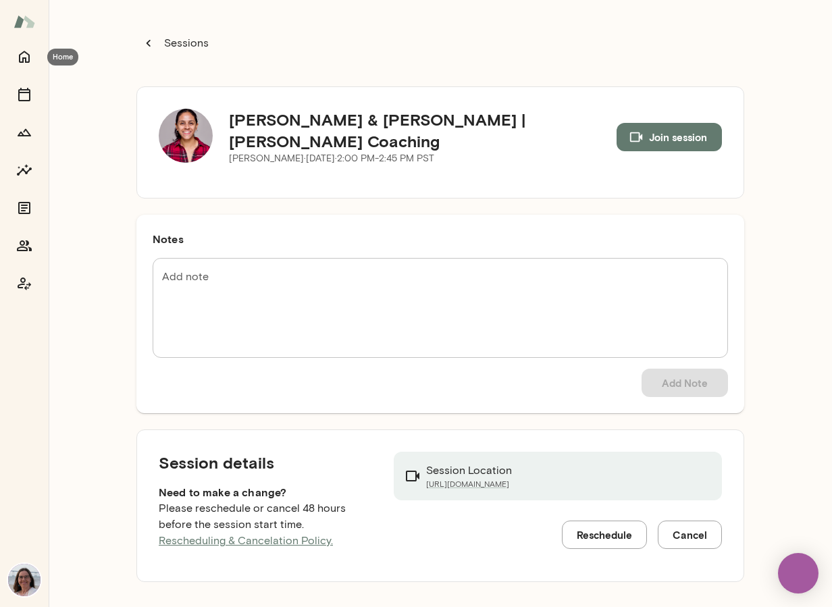 Image resolution: width=832 pixels, height=607 pixels. Describe the element at coordinates (265, 492) in the screenshot. I see `h6: Need to make a change?` at that location.